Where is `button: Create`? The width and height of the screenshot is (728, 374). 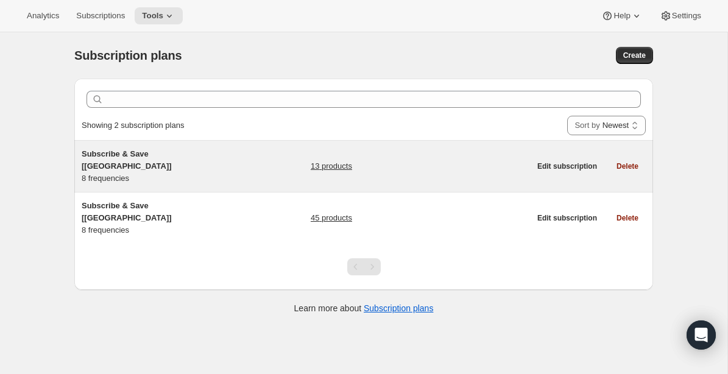 button: Create is located at coordinates (634, 55).